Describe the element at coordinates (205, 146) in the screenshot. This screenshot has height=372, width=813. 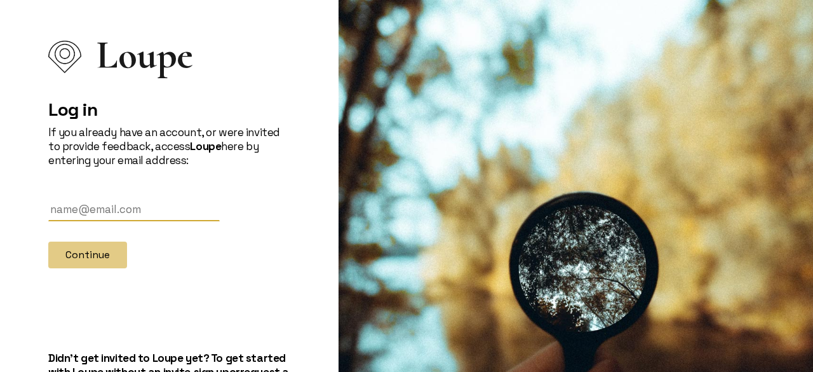
I see `strong: Loupe` at that location.